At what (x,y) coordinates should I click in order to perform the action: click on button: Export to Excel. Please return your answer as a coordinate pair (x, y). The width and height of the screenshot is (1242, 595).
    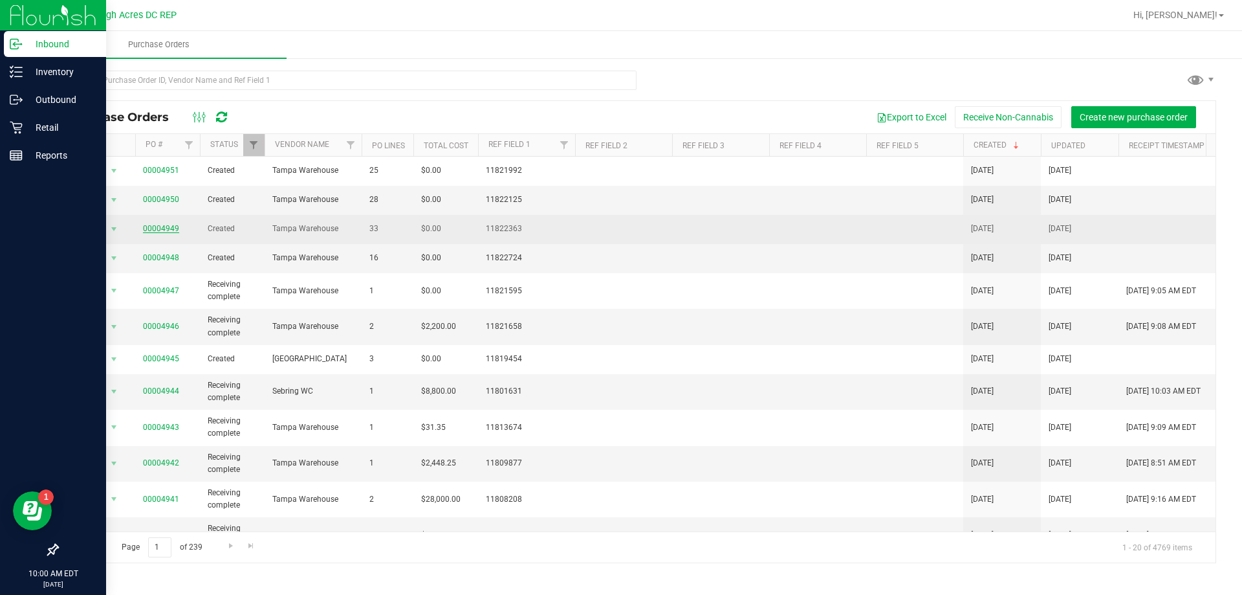
    Looking at the image, I should click on (912, 117).